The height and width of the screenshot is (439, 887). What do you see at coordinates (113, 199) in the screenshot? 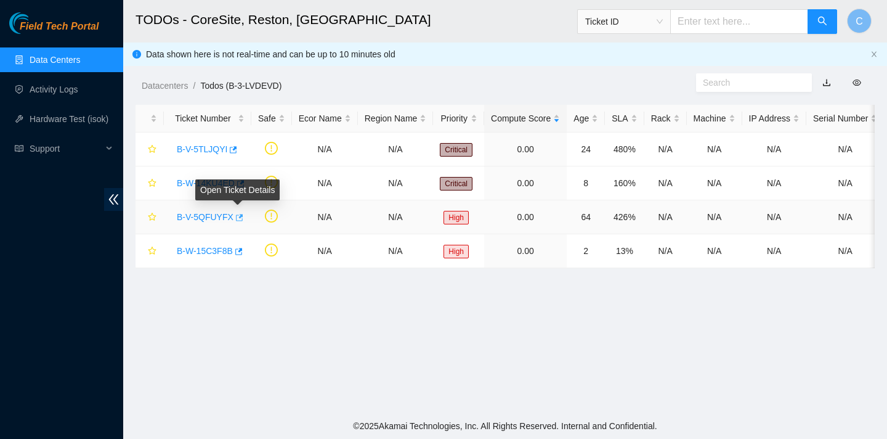
I see `span: double-left` at bounding box center [113, 199].